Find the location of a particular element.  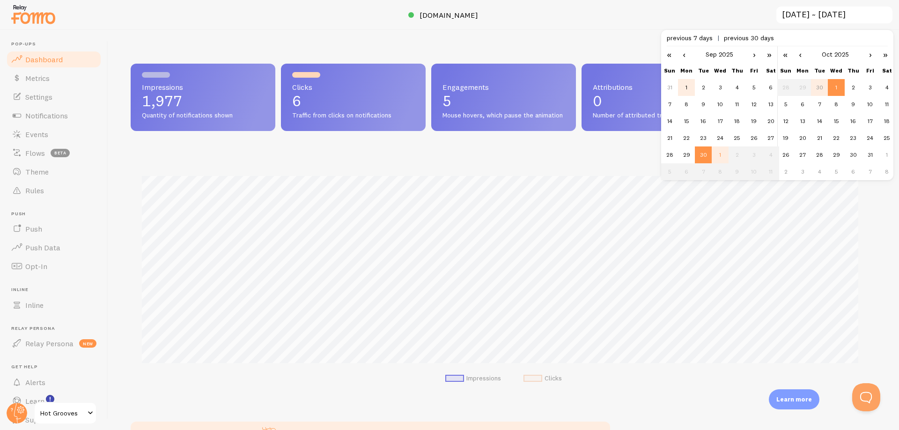

span: Dashboard is located at coordinates (44, 59).